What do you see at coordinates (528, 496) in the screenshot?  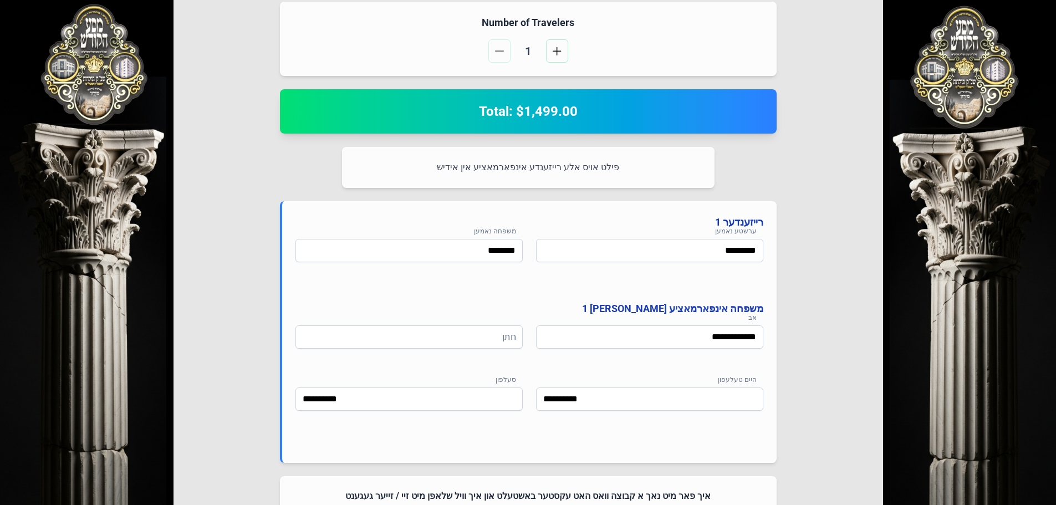 I see `h4: איך פאר מיט נאך א קבוצה וואס האט עקסטער באשטעלט און איך וויל שלאפן מיט זיי / זייער געגענט` at bounding box center [528, 496].